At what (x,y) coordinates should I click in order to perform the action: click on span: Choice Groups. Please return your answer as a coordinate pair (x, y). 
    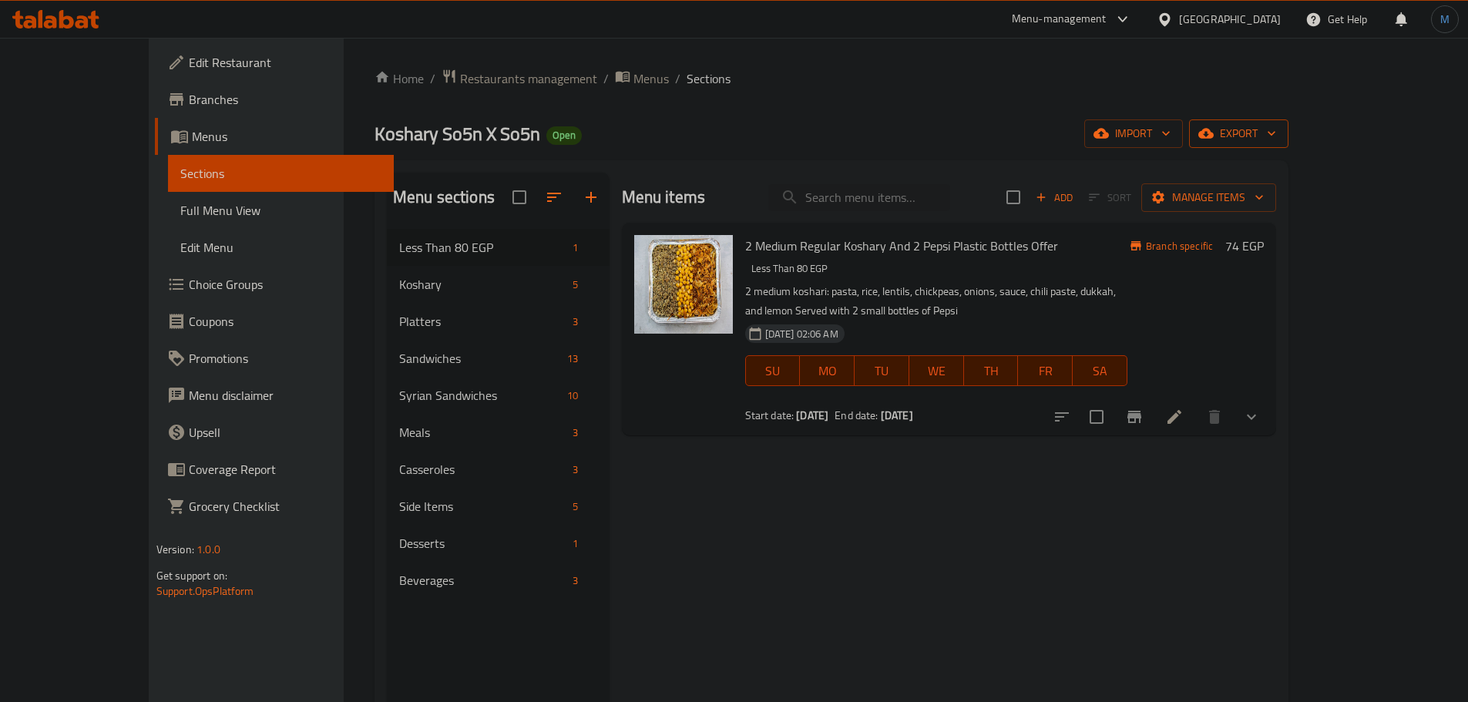
    Looking at the image, I should click on (285, 284).